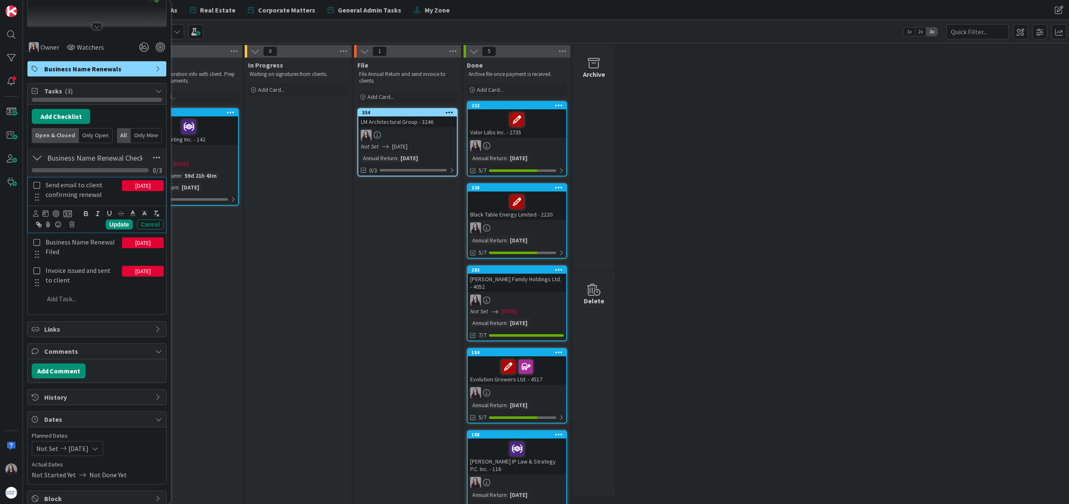 The image size is (1069, 504). What do you see at coordinates (517, 206) in the screenshot?
I see `div: Black Table Energy Limited - 2220` at bounding box center [517, 206].